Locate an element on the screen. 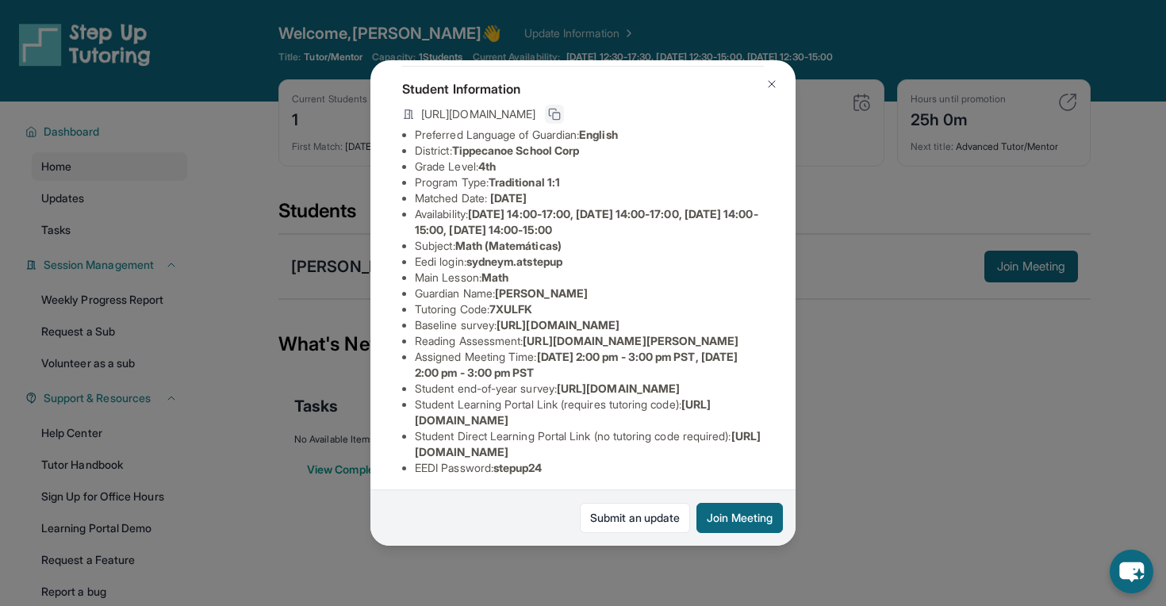 This screenshot has height=606, width=1166. span: 7XULFK is located at coordinates (511, 309).